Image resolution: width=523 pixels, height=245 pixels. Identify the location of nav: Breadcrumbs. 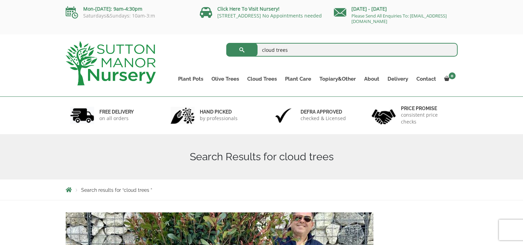
(262, 190).